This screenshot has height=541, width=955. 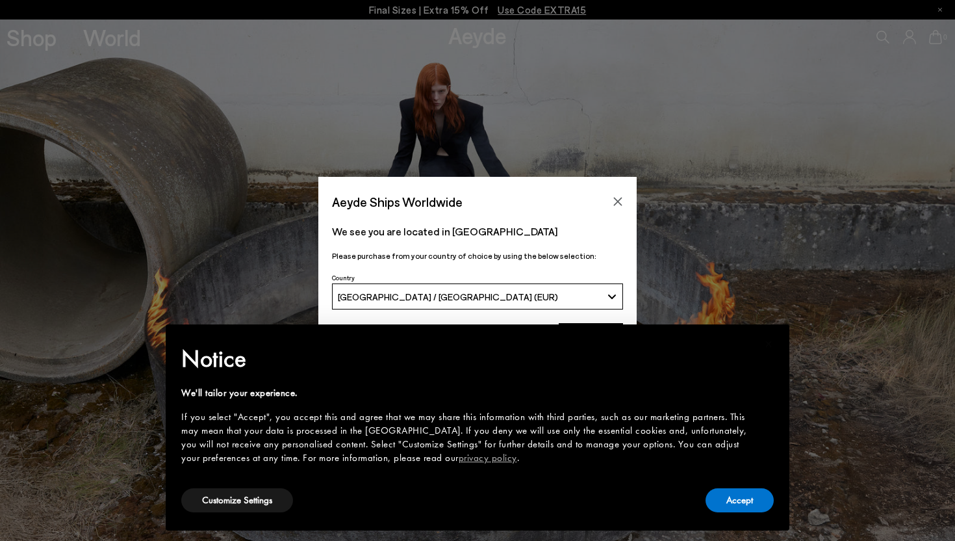 I want to click on span: Country, so click(x=343, y=277).